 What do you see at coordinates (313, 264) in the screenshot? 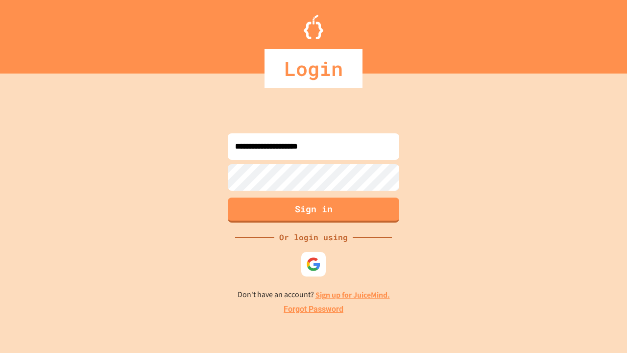
I see `img: google-icon.svg` at bounding box center [313, 264].